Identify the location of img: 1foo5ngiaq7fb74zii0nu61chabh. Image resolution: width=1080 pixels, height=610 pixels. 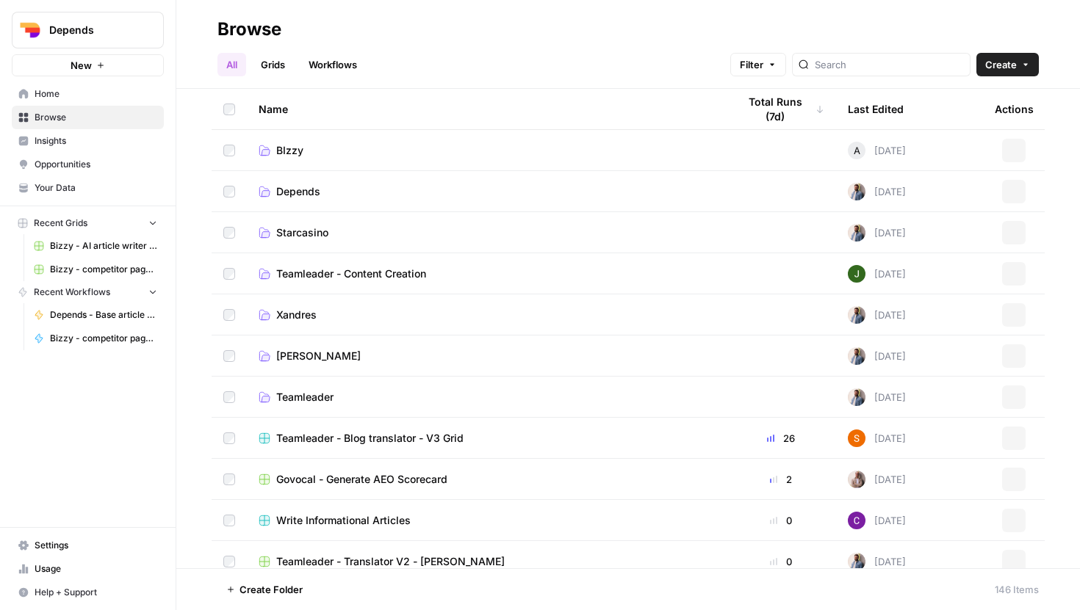
(856, 480).